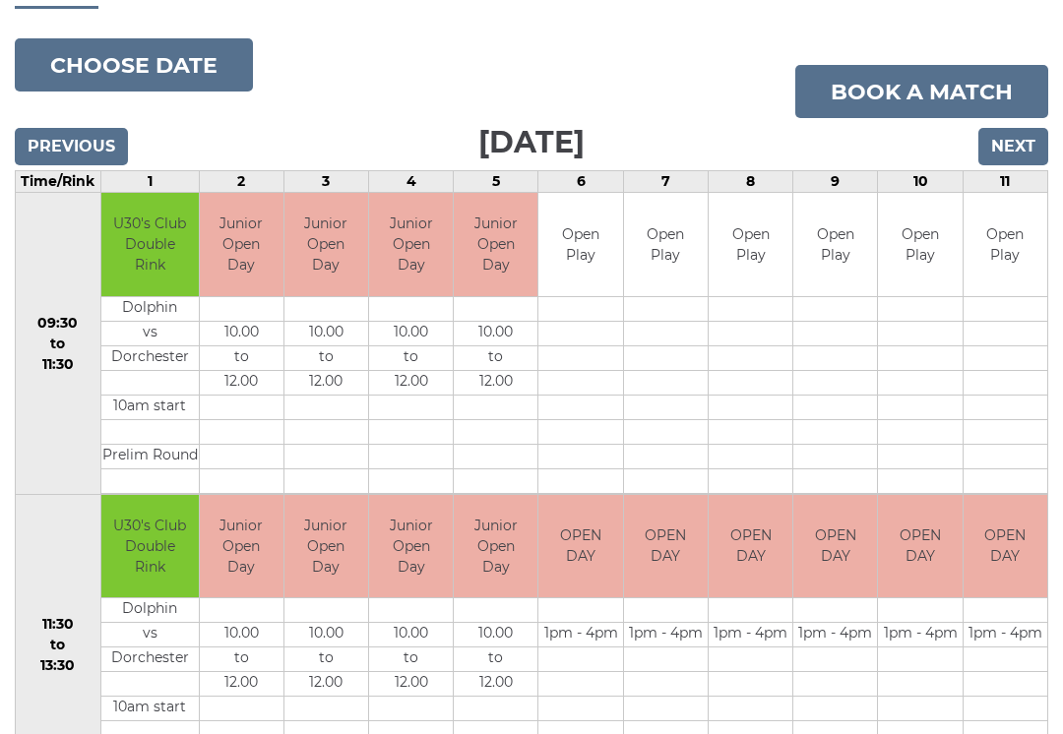 The image size is (1063, 734). What do you see at coordinates (71, 148) in the screenshot?
I see `input: Previous` at bounding box center [71, 148].